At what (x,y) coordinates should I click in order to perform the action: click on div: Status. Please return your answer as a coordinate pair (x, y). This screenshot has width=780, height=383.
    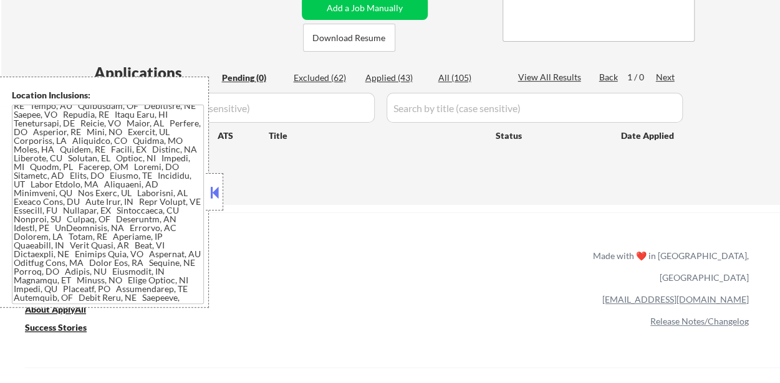
    Looking at the image, I should click on (549, 135).